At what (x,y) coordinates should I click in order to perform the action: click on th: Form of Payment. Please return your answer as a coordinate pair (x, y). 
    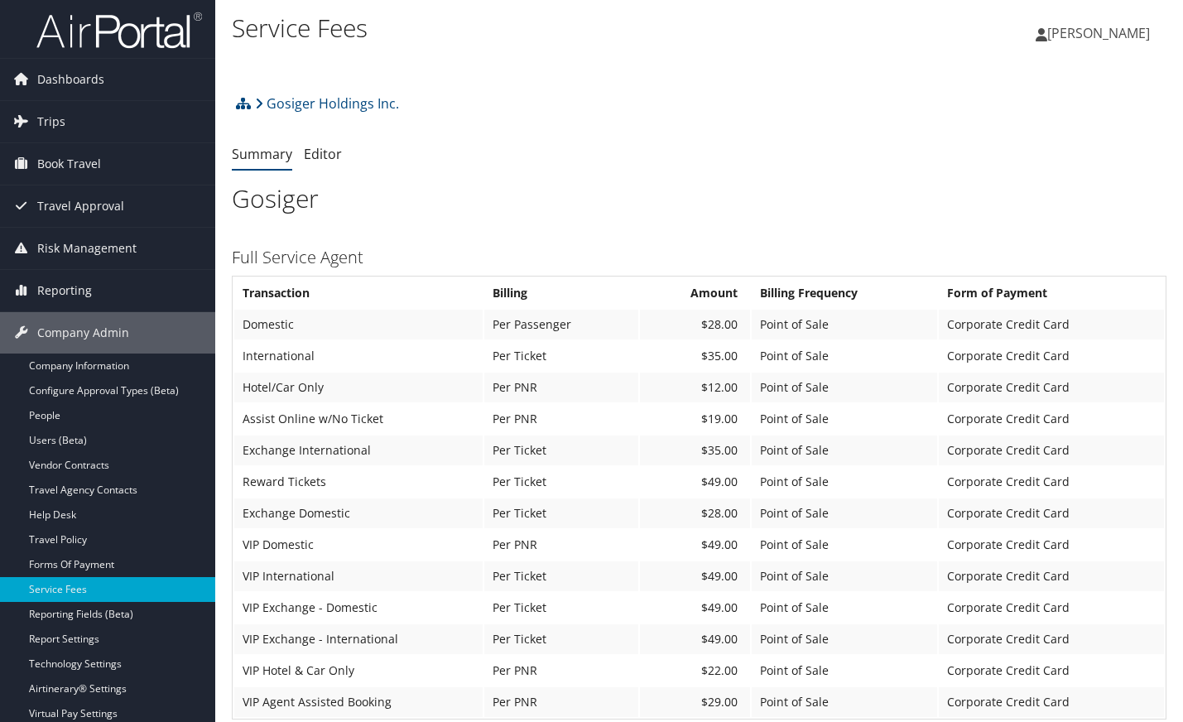
    Looking at the image, I should click on (1051, 293).